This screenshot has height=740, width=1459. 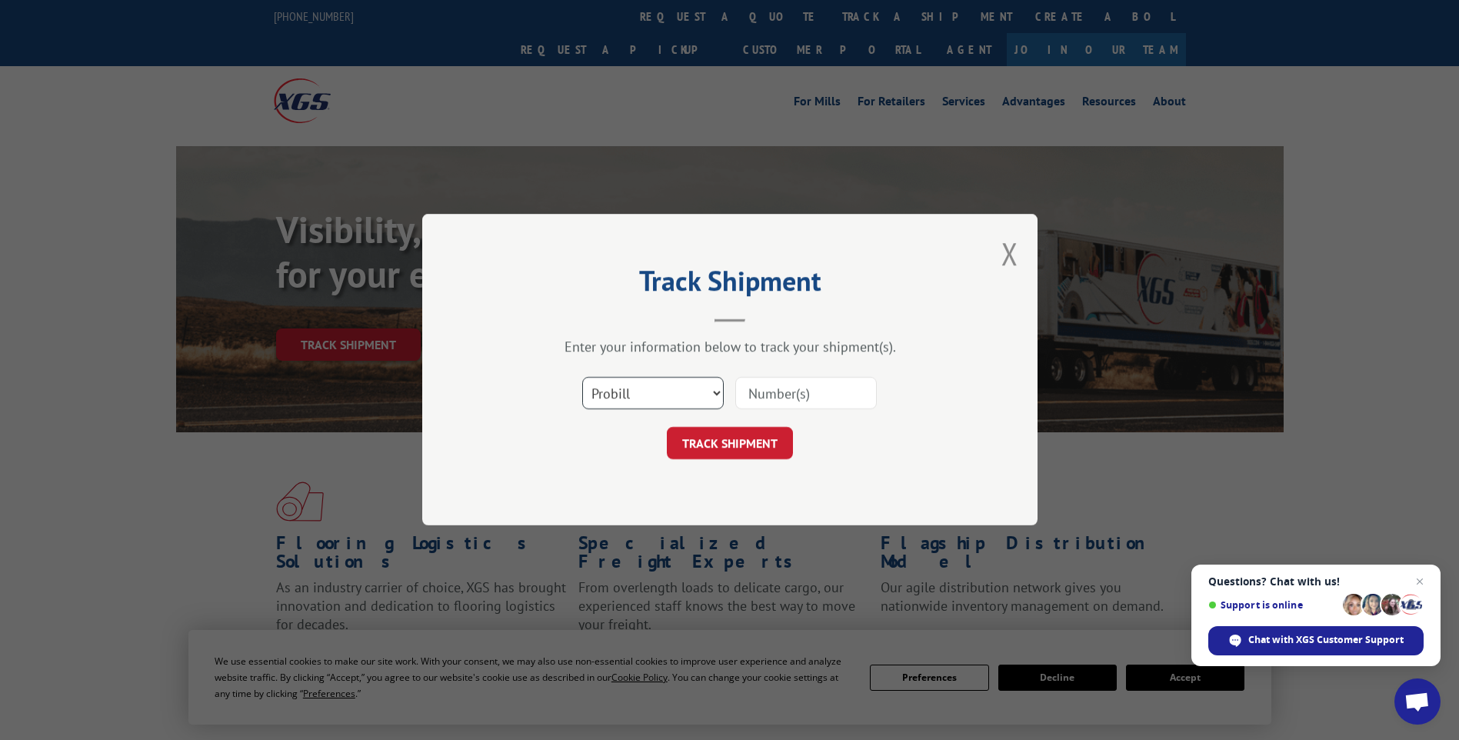 I want to click on div: Chat with XGS Customer Support, so click(x=1316, y=641).